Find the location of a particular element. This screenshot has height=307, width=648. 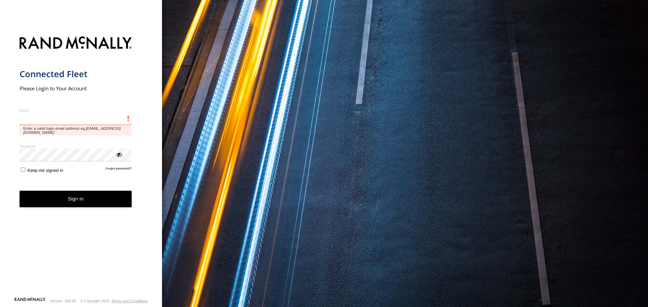

input: Keep me signed in is located at coordinates (23, 170).